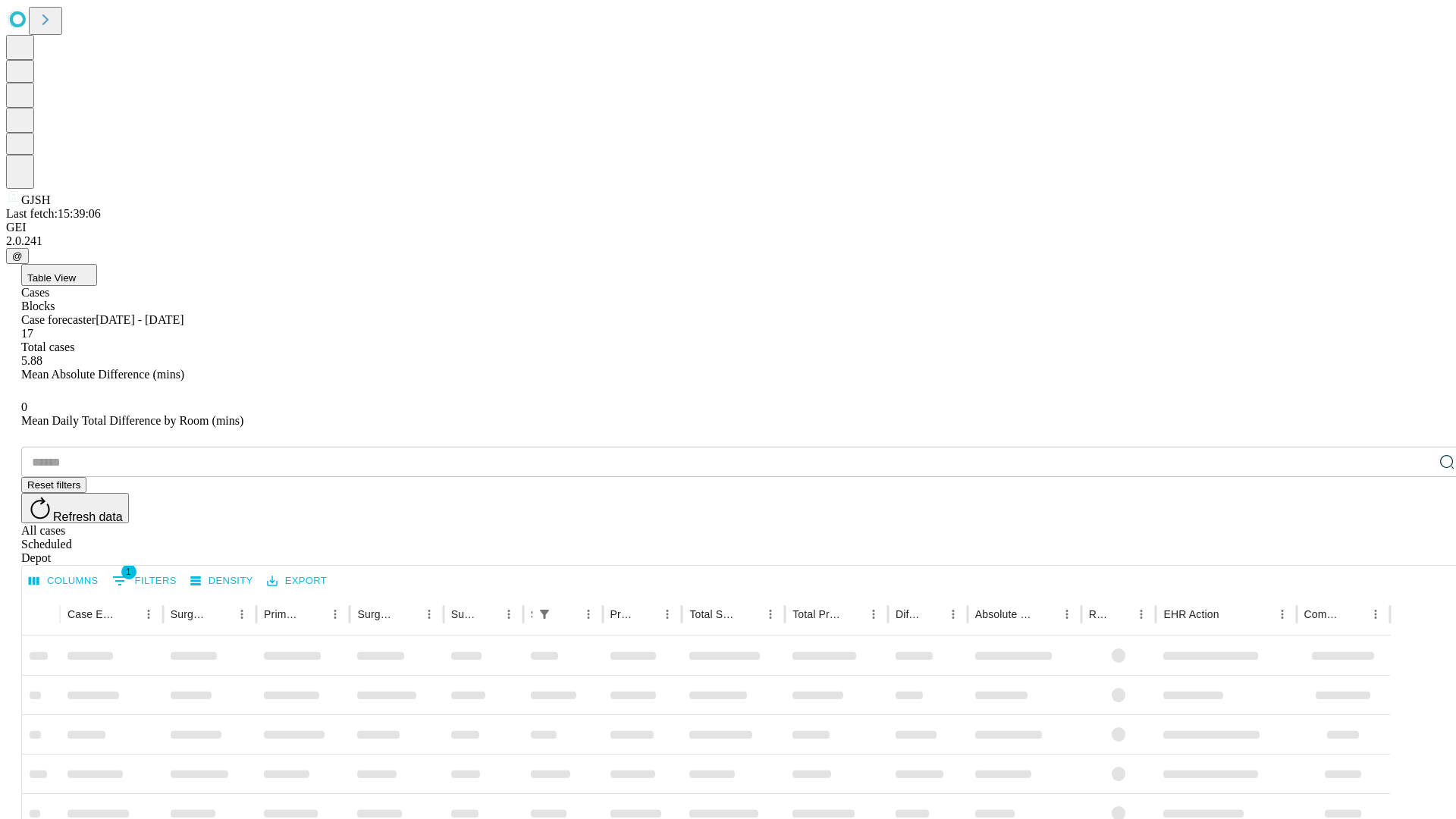 Image resolution: width=1456 pixels, height=819 pixels. I want to click on span: Reset filters, so click(54, 485).